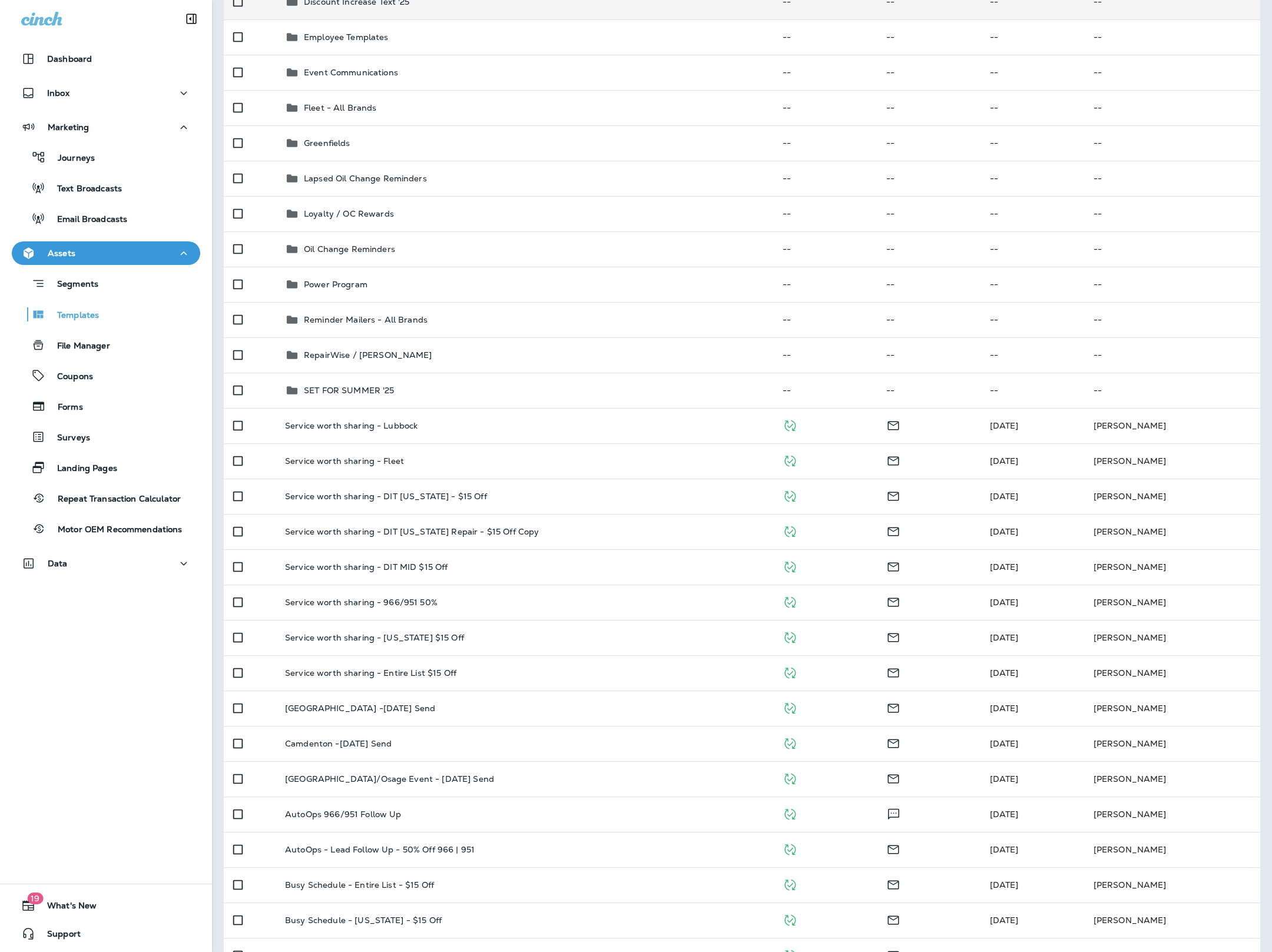  What do you see at coordinates (106, 437) in the screenshot?
I see `button: Surveys` at bounding box center [106, 437].